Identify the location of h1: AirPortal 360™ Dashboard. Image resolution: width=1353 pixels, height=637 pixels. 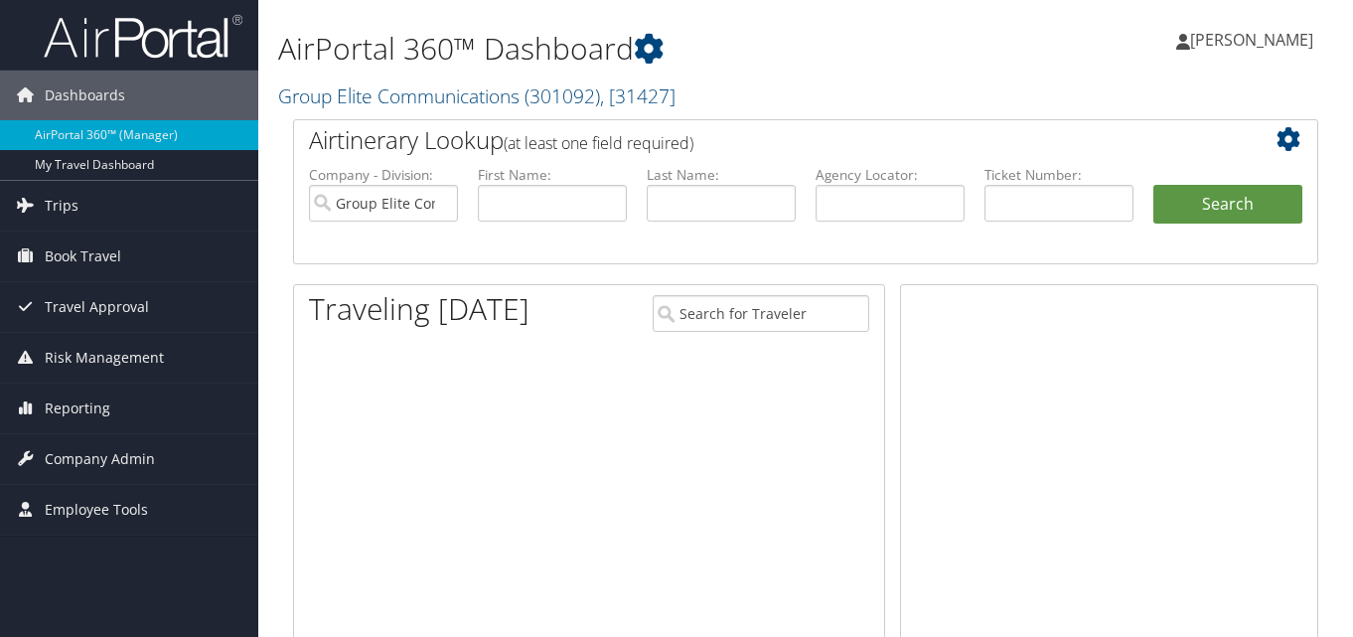
(630, 49).